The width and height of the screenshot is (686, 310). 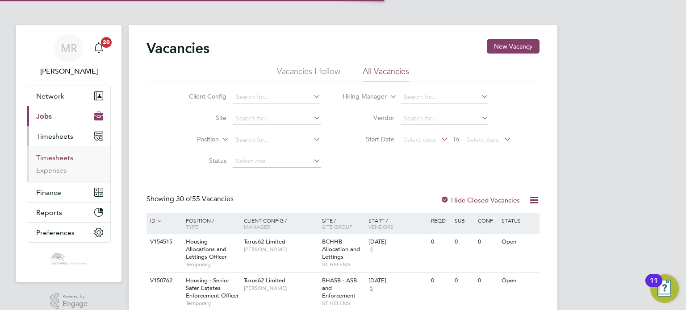 I want to click on div: Site /, so click(x=343, y=224).